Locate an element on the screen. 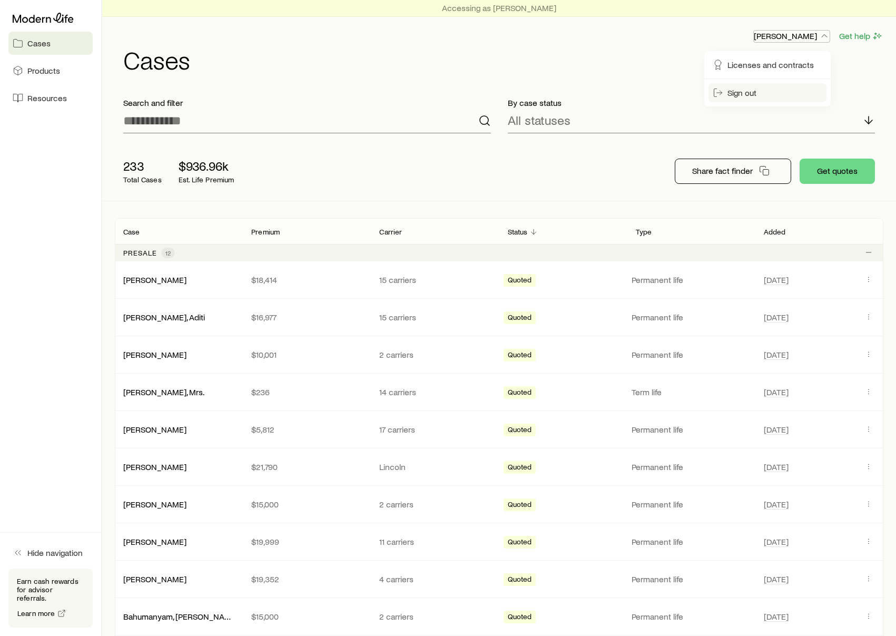 The height and width of the screenshot is (636, 896). p: $19,999 is located at coordinates (307, 542).